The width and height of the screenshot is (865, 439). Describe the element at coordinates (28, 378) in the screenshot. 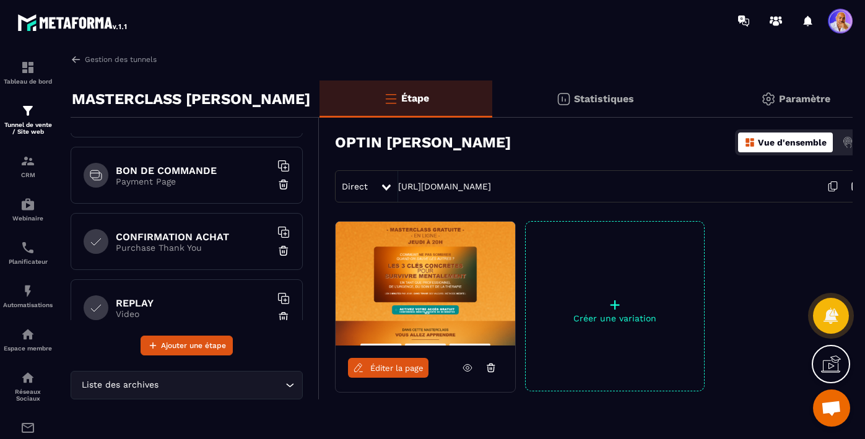

I see `img: social-network` at that location.